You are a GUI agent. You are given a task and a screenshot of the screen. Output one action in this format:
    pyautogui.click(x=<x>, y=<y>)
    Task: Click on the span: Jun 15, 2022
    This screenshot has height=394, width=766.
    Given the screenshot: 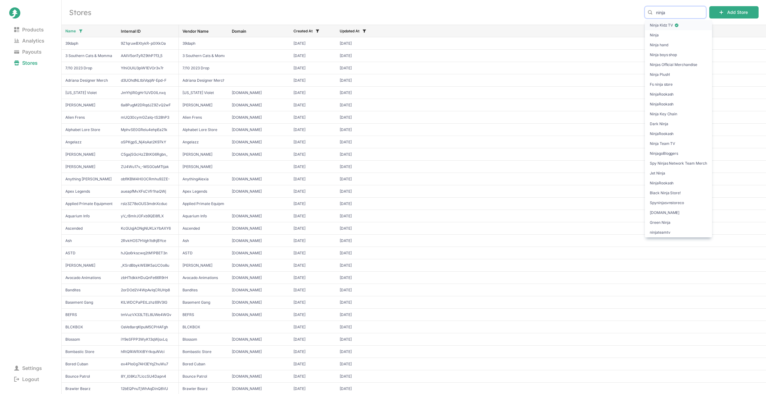 What is the action you would take?
    pyautogui.click(x=313, y=253)
    